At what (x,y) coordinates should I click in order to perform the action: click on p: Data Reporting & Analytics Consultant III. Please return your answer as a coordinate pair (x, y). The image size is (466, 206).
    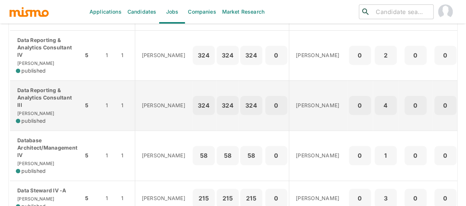
    Looking at the image, I should click on (46, 98).